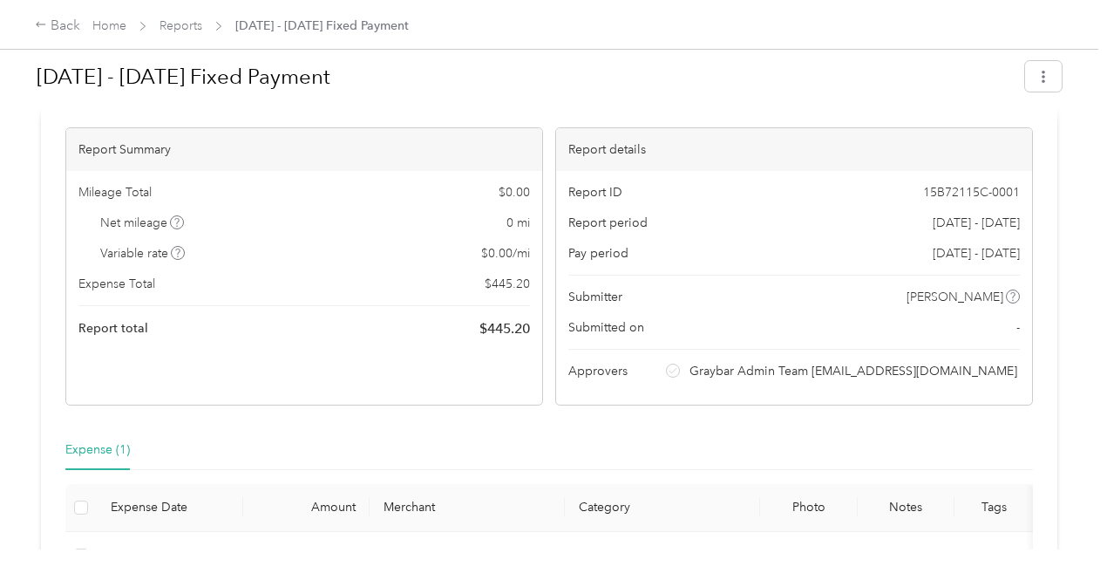 The image size is (1107, 580). I want to click on div: Back, so click(58, 26).